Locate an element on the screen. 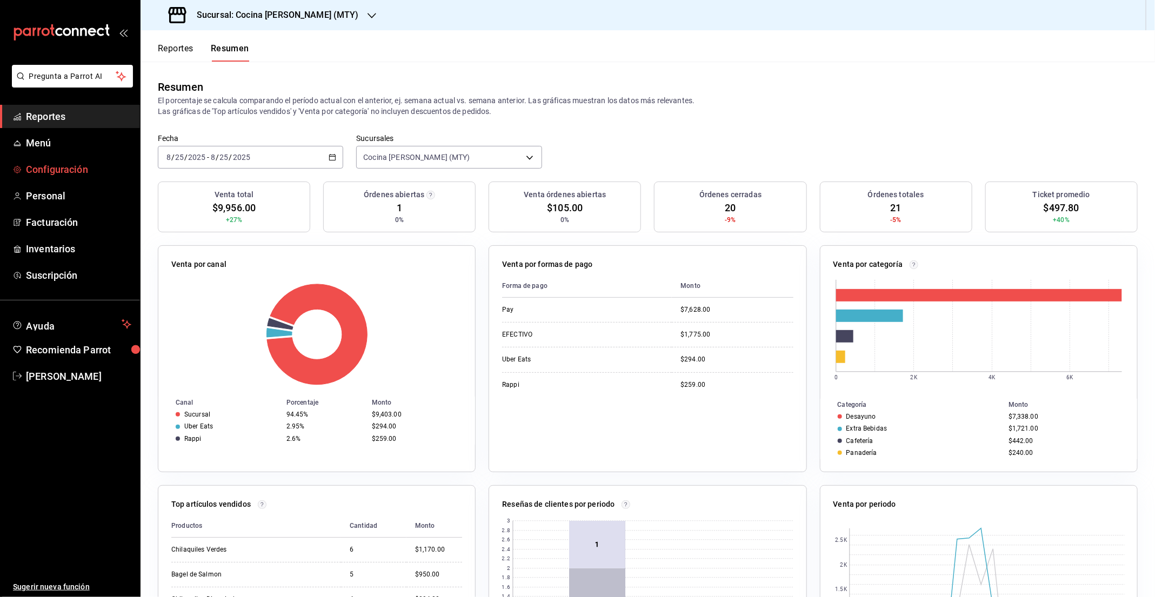 Image resolution: width=1155 pixels, height=597 pixels. a: Pregunta a Parrot AI is located at coordinates (70, 84).